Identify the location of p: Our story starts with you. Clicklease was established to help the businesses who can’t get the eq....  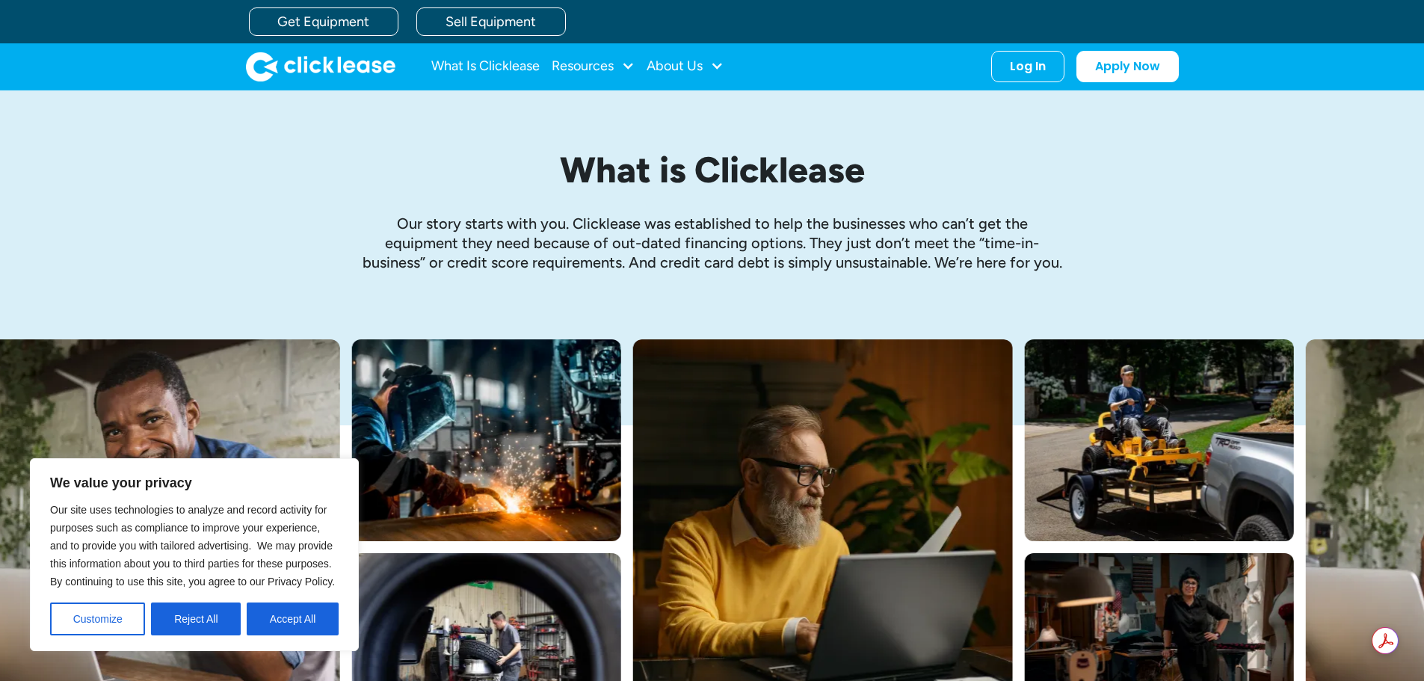
(713, 243).